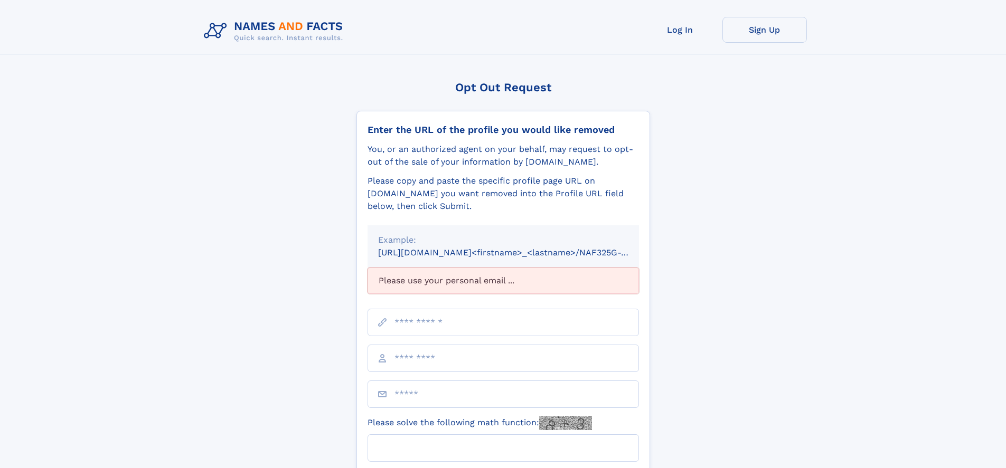 The image size is (1006, 468). What do you see at coordinates (276, 31) in the screenshot?
I see `img: Logo Names and Facts` at bounding box center [276, 31].